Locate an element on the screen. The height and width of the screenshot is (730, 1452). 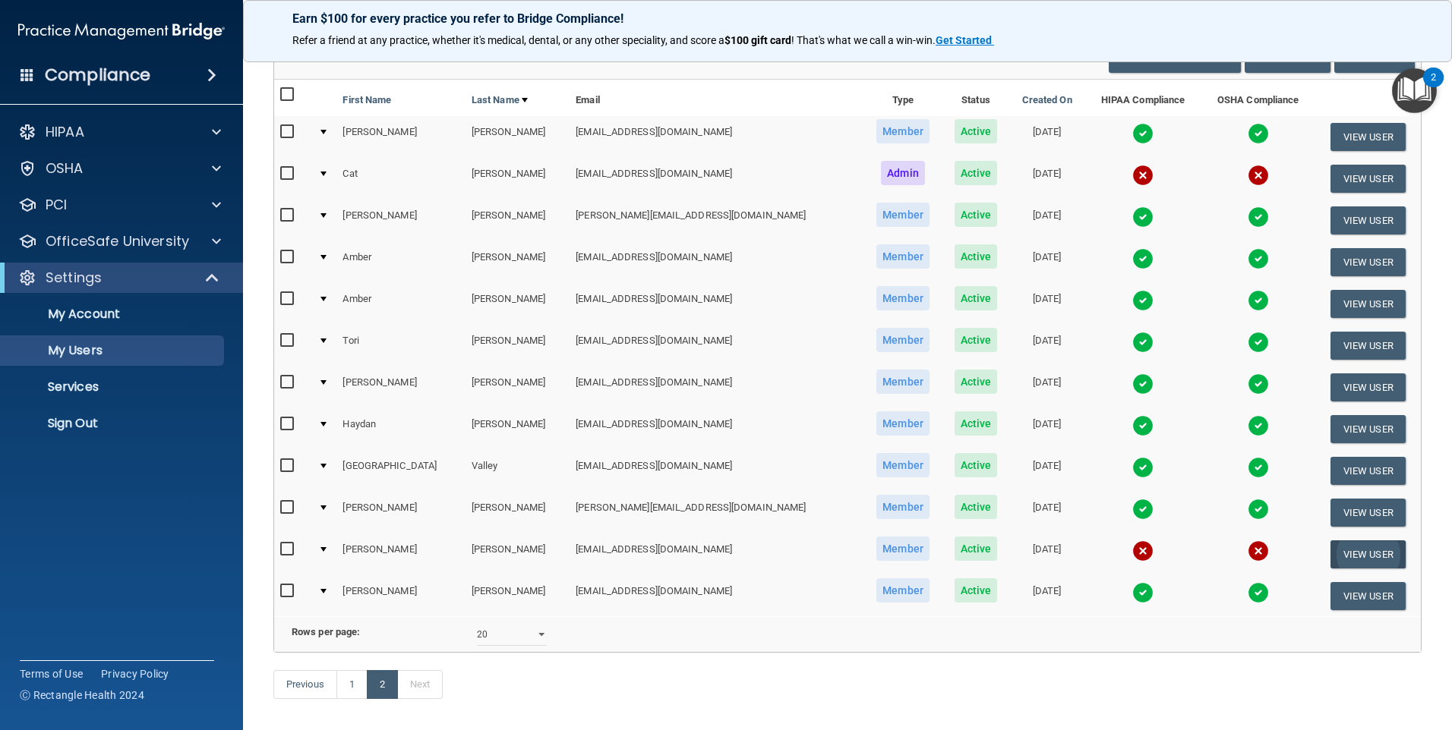
a: OSHA is located at coordinates (119, 169).